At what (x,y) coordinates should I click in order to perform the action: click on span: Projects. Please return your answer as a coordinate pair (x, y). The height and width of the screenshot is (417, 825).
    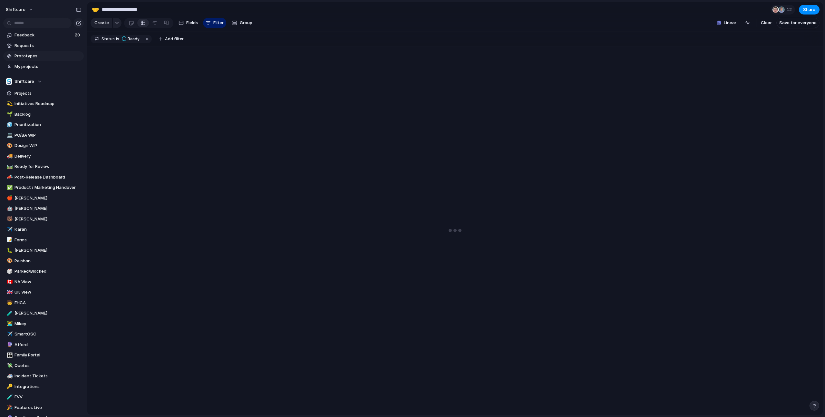
    Looking at the image, I should click on (48, 93).